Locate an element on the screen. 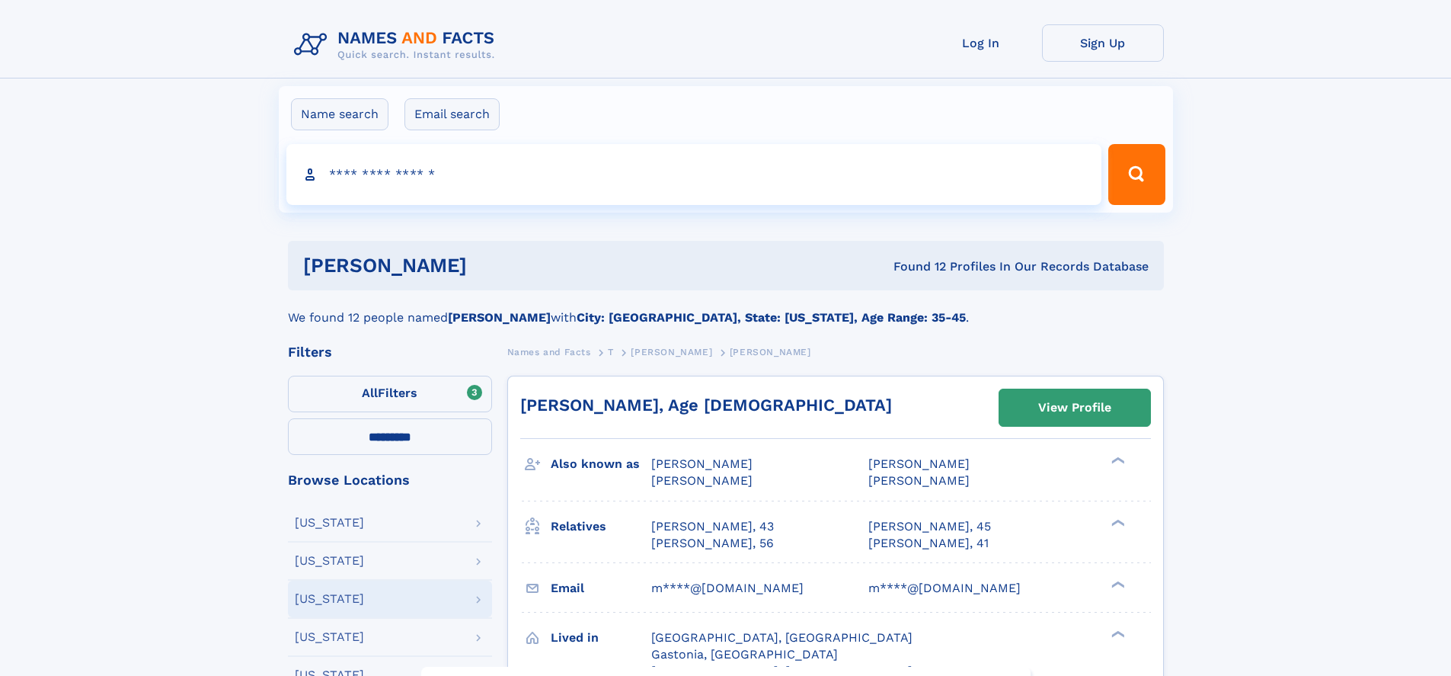 The image size is (1451, 676). a: Log In is located at coordinates (981, 43).